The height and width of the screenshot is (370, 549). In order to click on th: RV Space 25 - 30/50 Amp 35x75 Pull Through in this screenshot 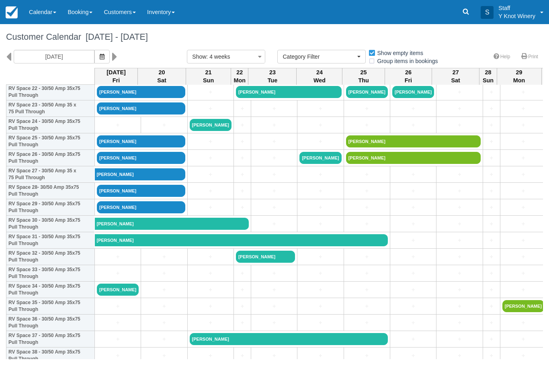, I will do `click(51, 142)`.